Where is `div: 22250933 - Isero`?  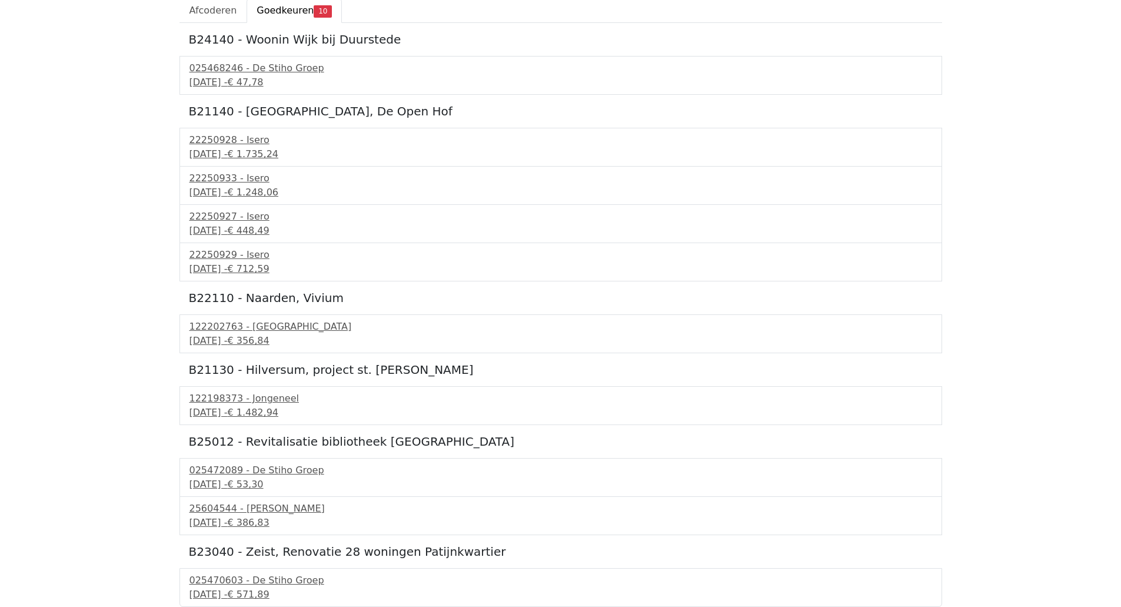 div: 22250933 - Isero is located at coordinates (561, 178).